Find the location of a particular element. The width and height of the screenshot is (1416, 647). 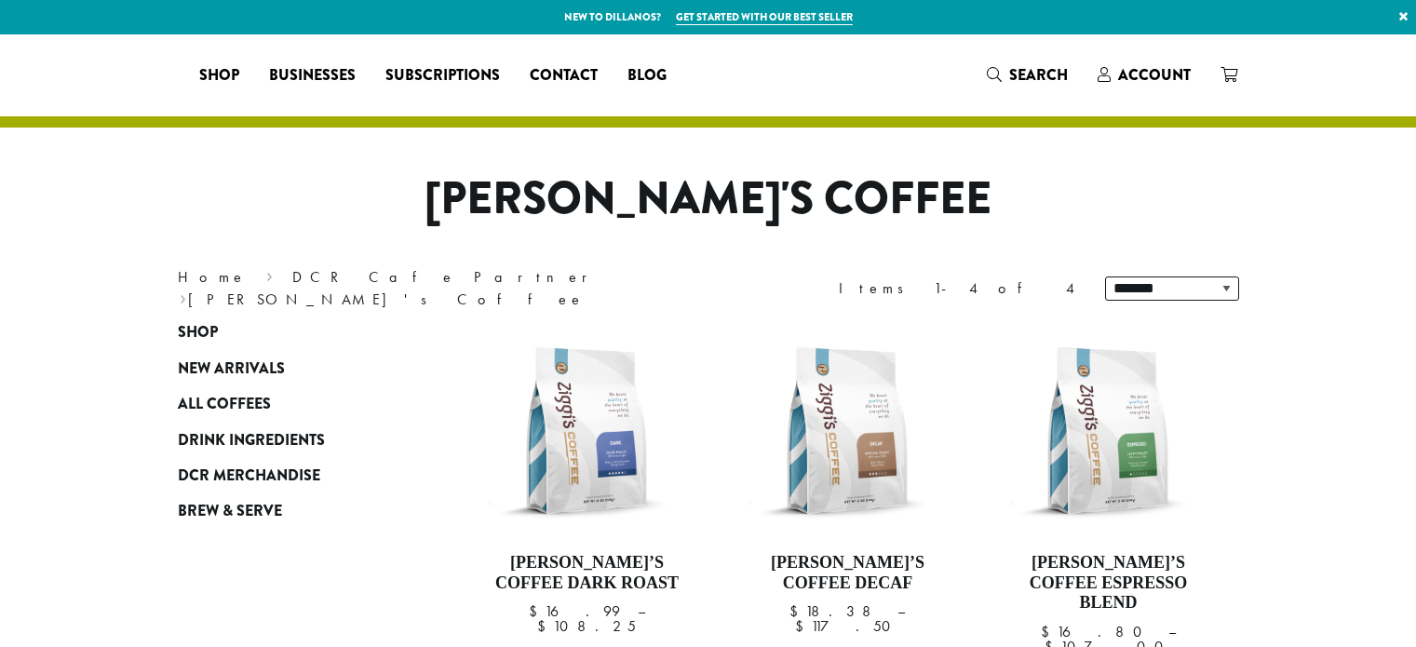

img: Ziggis-Decaf-Blend-12-oz.png is located at coordinates (847, 431).